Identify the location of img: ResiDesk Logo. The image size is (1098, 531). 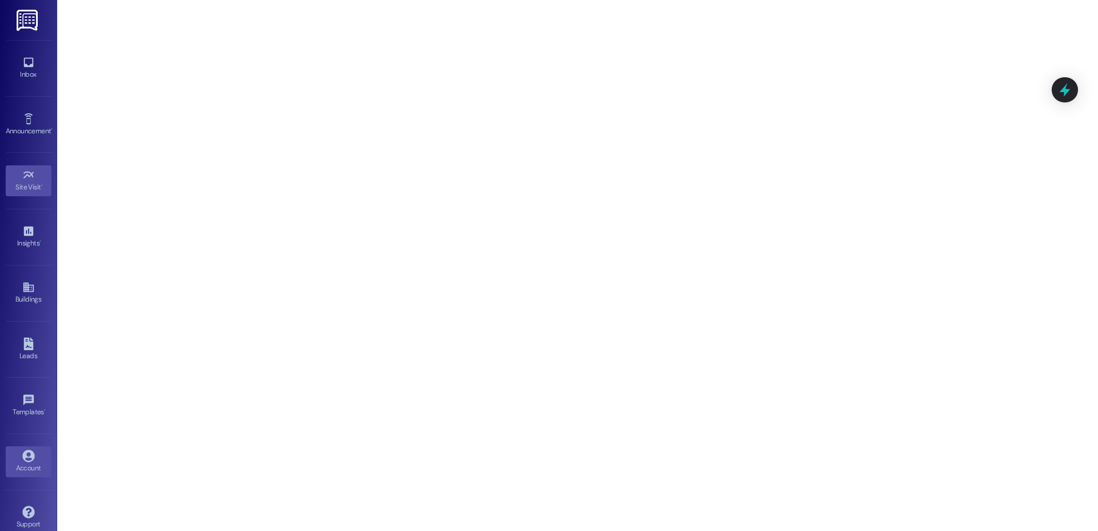
(28, 20).